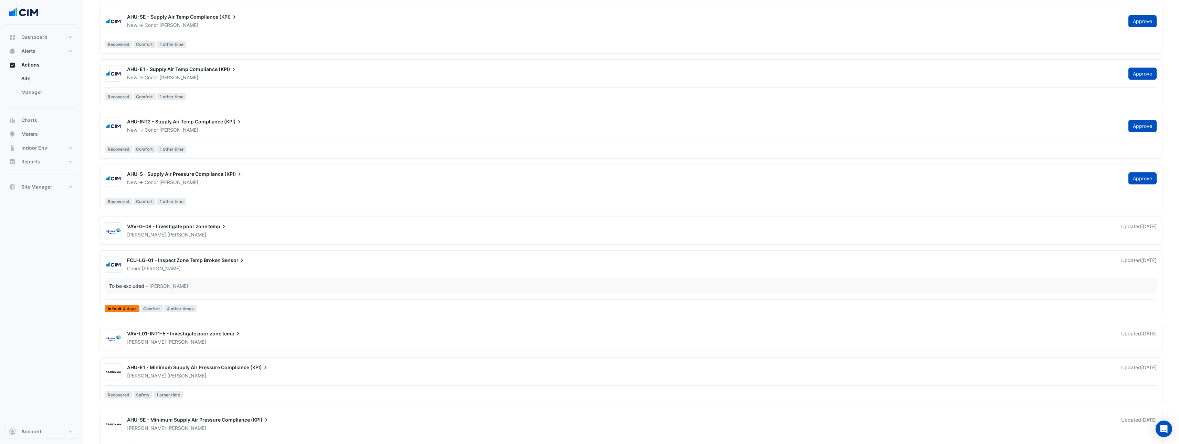 The height and width of the screenshot is (444, 1179). Describe the element at coordinates (24, 12) in the screenshot. I see `img: Company Logo` at that location.